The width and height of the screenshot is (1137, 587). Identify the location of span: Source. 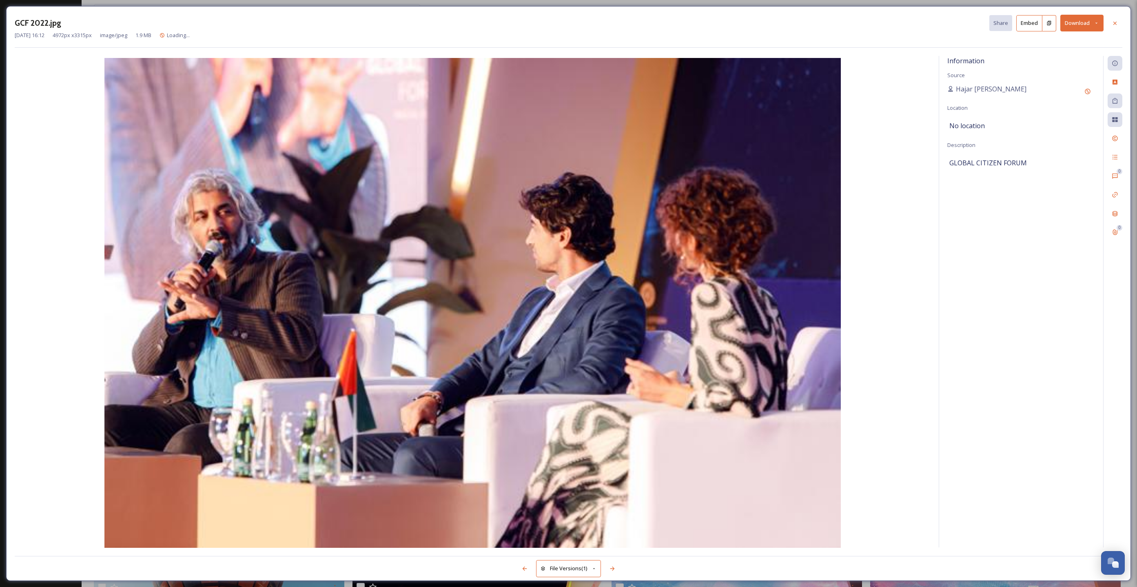
(956, 75).